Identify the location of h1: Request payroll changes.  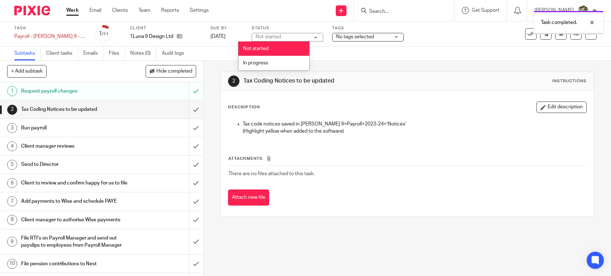
(74, 91).